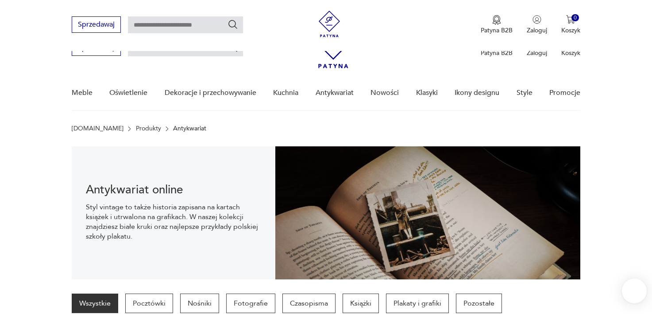 The width and height of the screenshot is (652, 314). I want to click on a: Oświetlenie, so click(128, 93).